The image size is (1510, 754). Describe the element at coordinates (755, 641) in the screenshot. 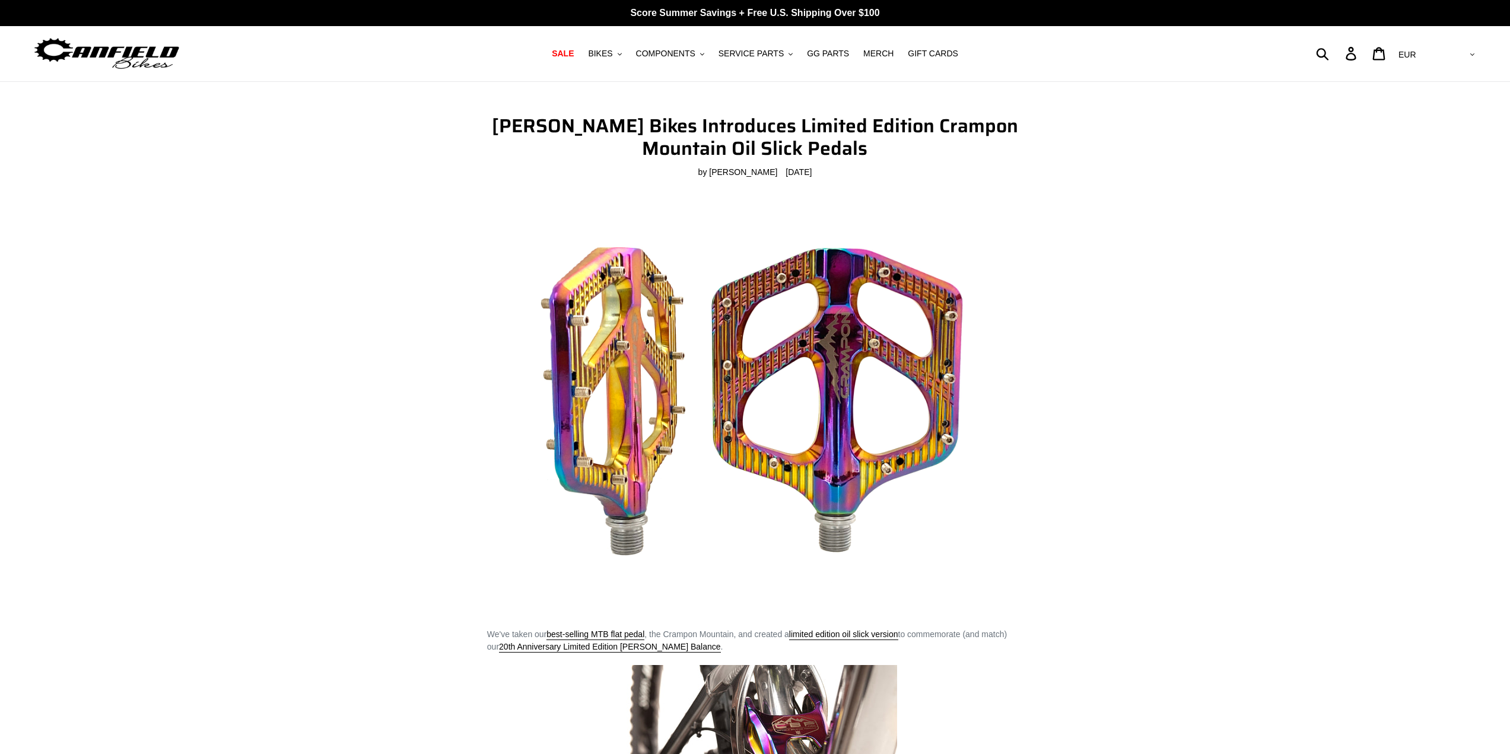

I see `p: We've taken our , the Crampon Mountain, and created a to commemorate (and match) our .` at that location.